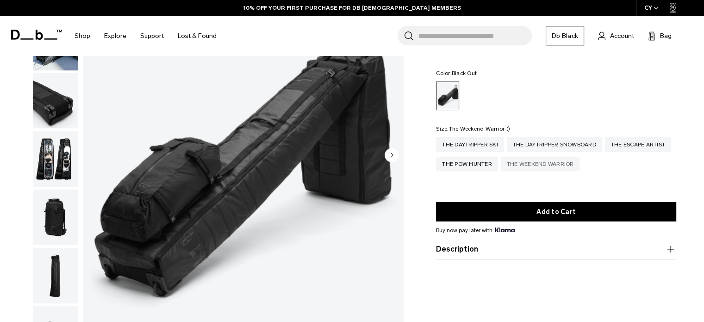 Image resolution: width=704 pixels, height=322 pixels. Describe the element at coordinates (556, 249) in the screenshot. I see `button: Description` at that location.